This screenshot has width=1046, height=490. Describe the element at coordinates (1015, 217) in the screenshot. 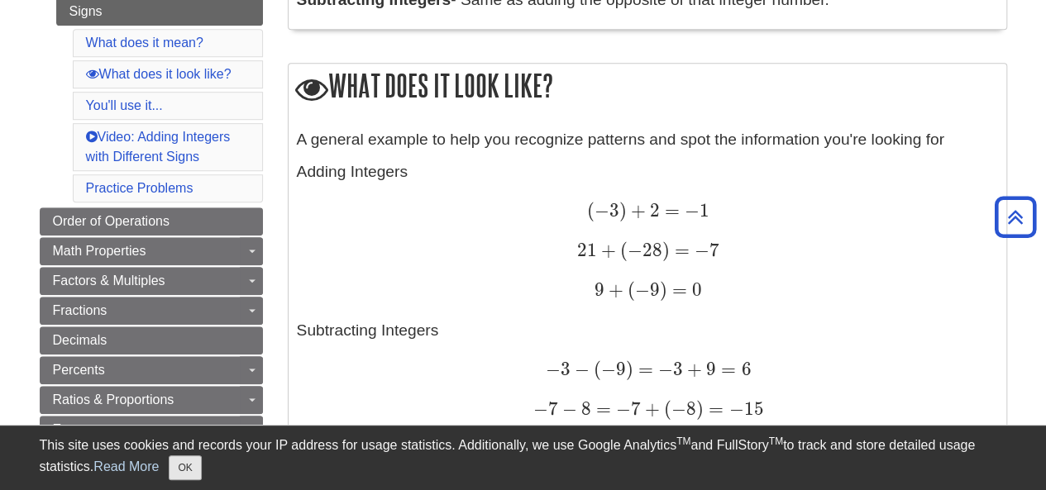

I see `a: Back to Top` at that location.